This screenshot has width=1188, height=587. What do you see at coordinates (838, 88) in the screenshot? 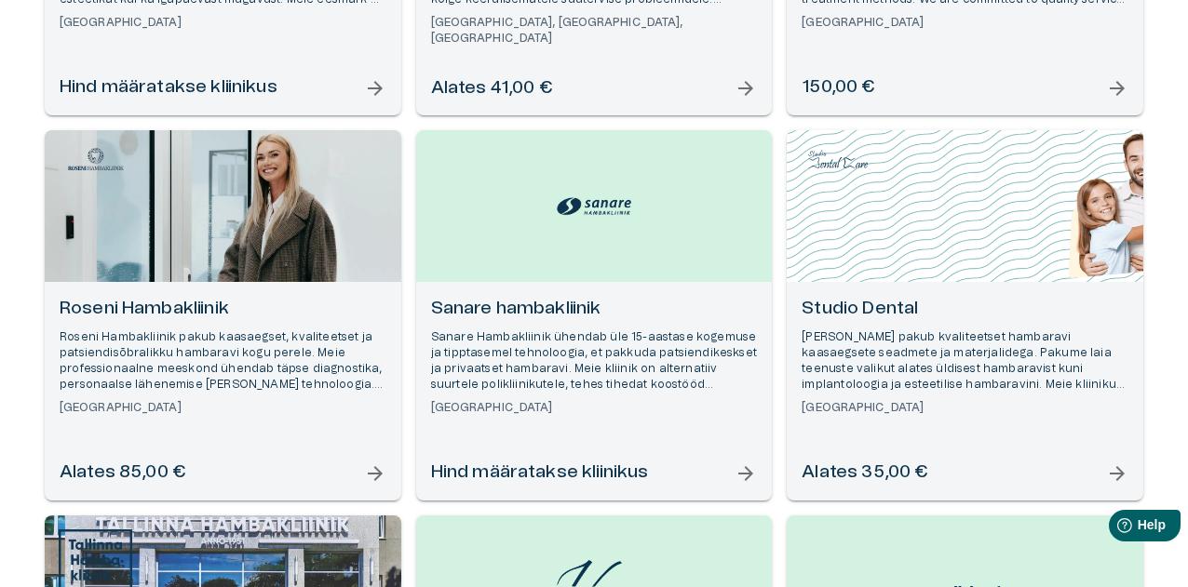
I see `h6: 150,00 €` at bounding box center [838, 88].